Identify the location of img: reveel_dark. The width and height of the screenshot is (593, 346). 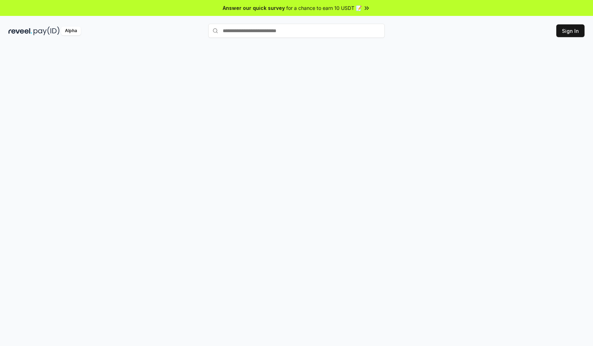
(20, 31).